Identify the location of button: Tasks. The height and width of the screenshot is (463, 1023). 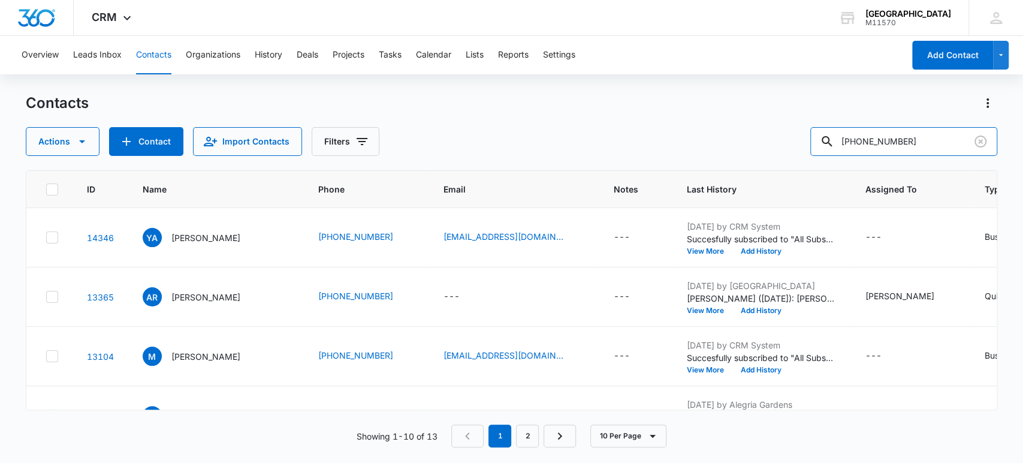
(390, 55).